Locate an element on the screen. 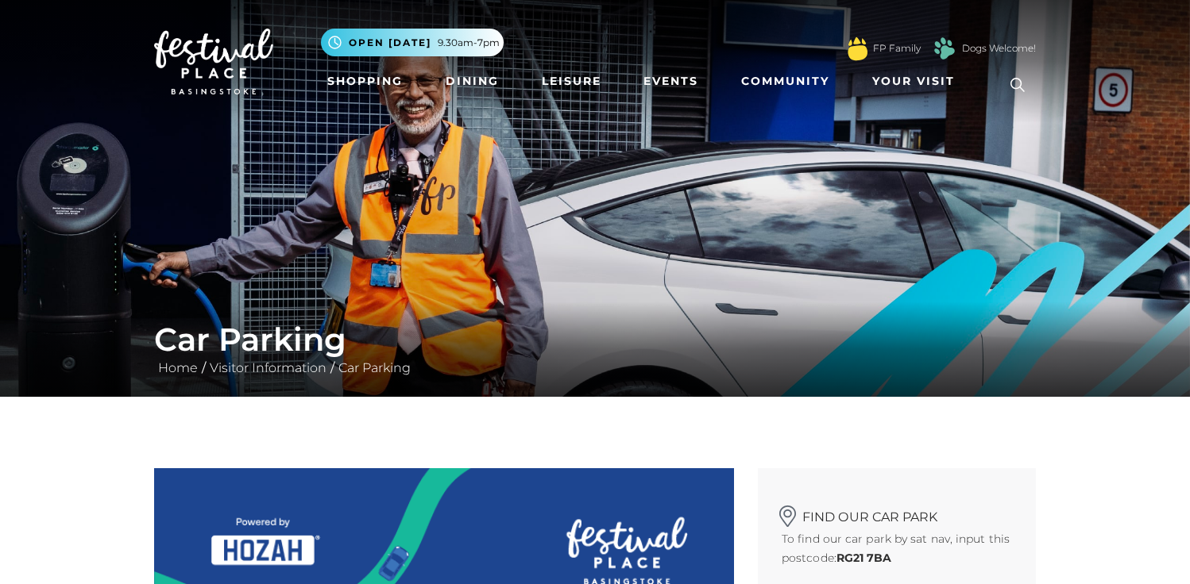  strong: RG21 7BA is located at coordinates (864, 558).